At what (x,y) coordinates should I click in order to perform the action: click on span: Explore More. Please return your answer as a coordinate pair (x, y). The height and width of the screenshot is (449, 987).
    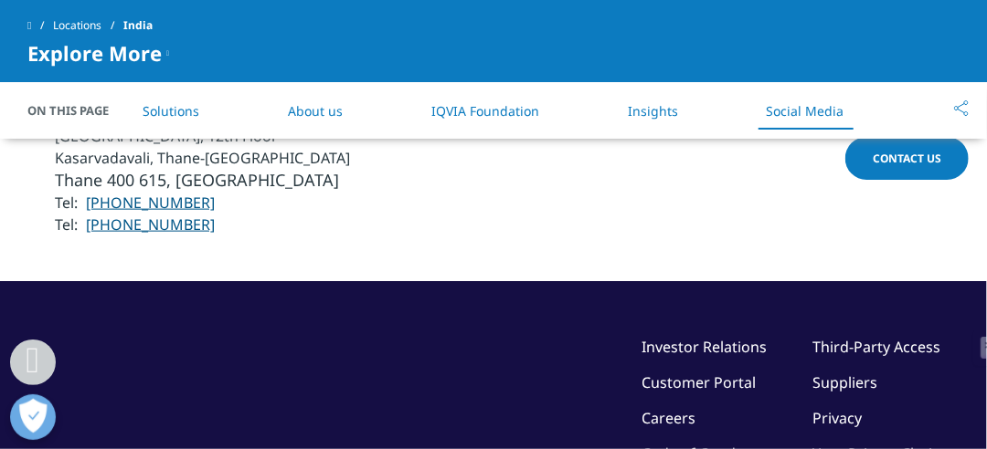
    Looking at the image, I should click on (94, 53).